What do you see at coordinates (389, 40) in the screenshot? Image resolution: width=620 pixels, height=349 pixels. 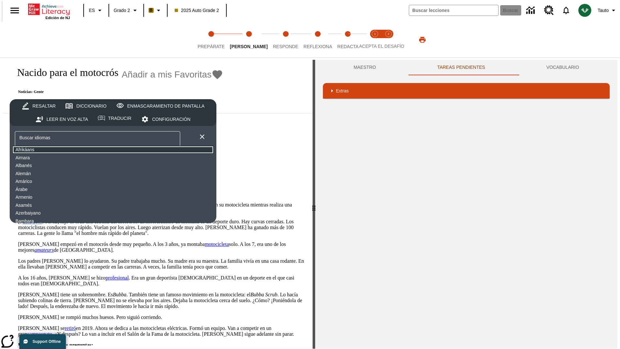 I see `button: Acepta el desafío contesta step 2 of 2` at bounding box center [389, 40].